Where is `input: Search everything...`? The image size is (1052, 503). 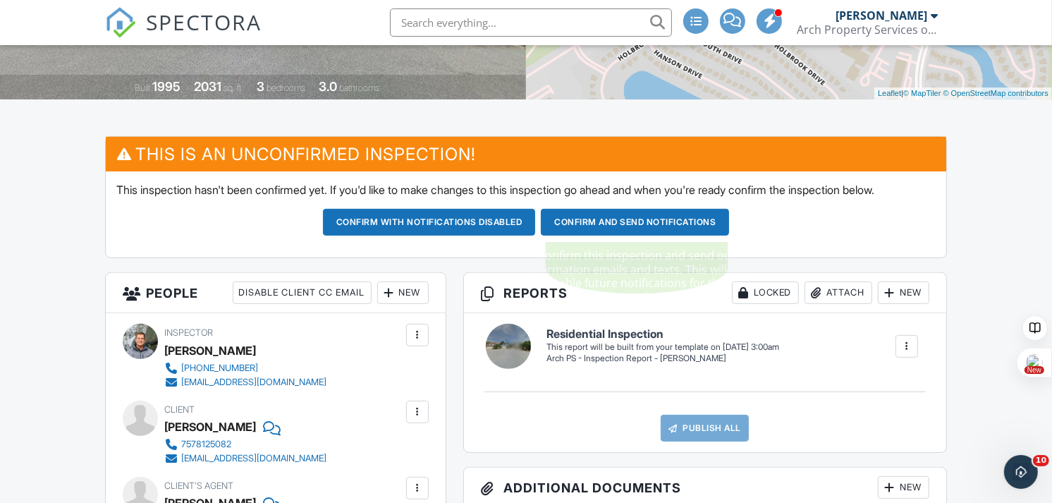 input: Search everything... is located at coordinates (531, 23).